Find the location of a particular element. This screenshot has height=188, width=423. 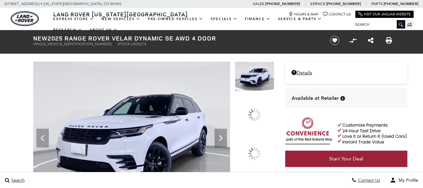

a: Finance is located at coordinates (258, 19).